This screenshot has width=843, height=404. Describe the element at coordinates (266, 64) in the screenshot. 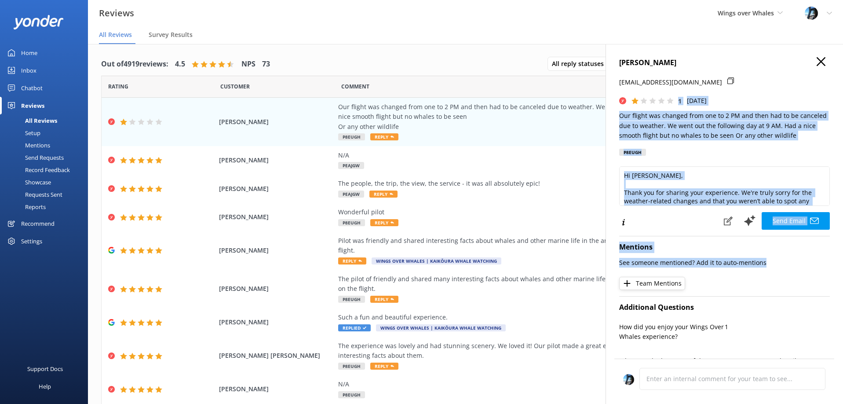

I see `h4: 73` at that location.